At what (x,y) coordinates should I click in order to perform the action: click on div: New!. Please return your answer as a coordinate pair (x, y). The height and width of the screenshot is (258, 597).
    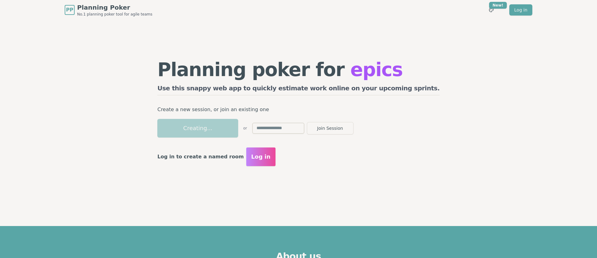
    Looking at the image, I should click on (497, 5).